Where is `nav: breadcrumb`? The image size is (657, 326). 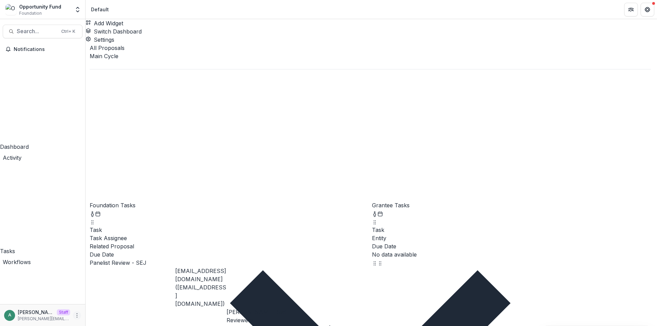
nav: breadcrumb is located at coordinates (100, 9).